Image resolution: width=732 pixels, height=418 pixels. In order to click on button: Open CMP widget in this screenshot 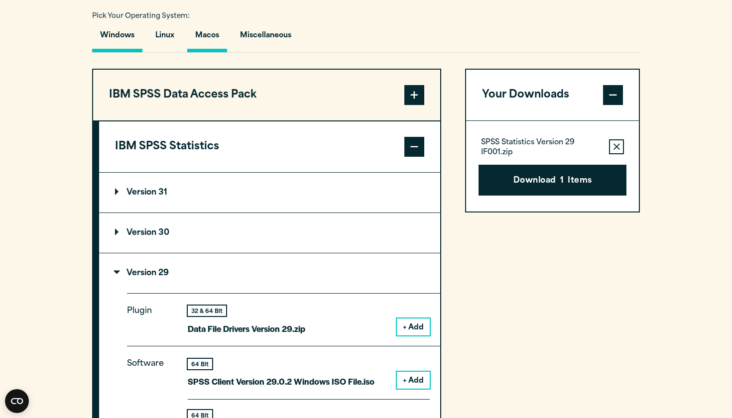, I will do `click(17, 401)`.